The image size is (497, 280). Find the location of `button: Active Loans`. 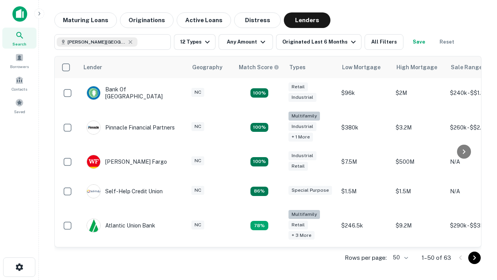

button: Active Loans is located at coordinates (204, 20).